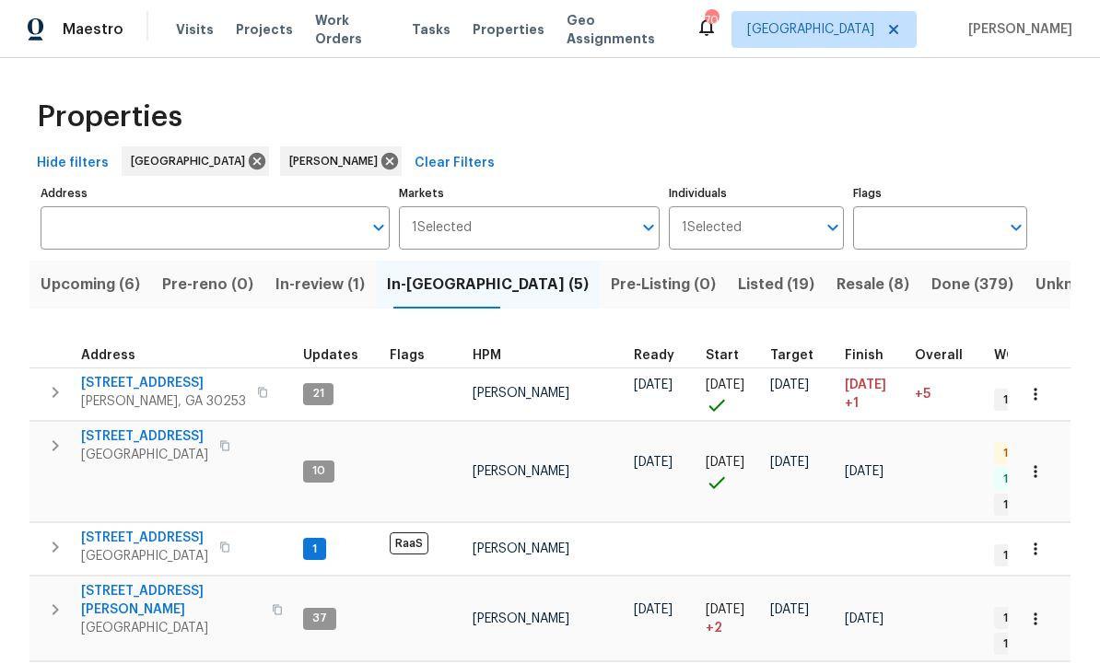  I want to click on span: 1 QC, so click(1015, 453).